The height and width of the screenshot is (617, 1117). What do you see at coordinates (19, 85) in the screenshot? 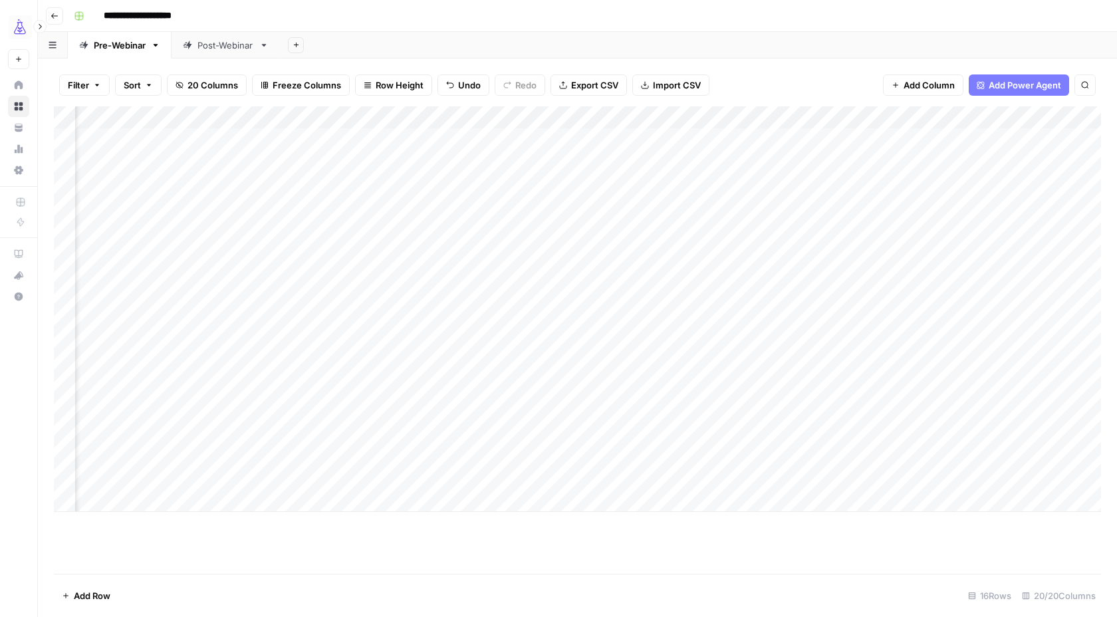
I see `a: Home` at bounding box center [19, 85].